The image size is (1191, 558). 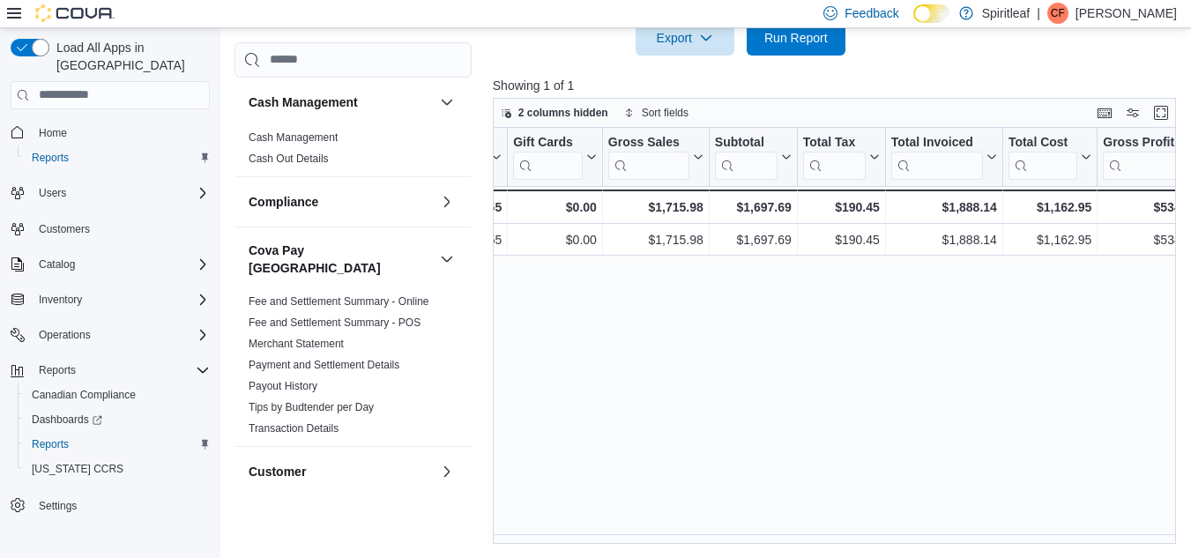 I want to click on span: Export, so click(x=685, y=38).